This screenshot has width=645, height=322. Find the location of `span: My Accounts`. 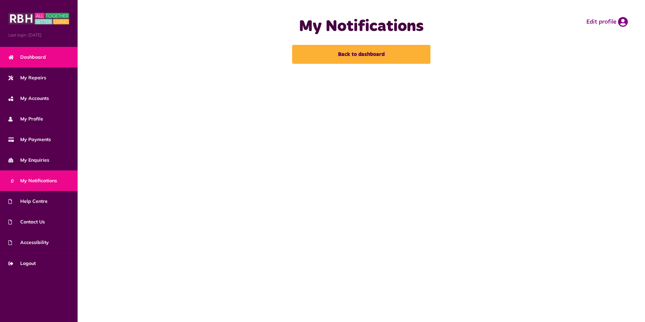

span: My Accounts is located at coordinates (29, 98).